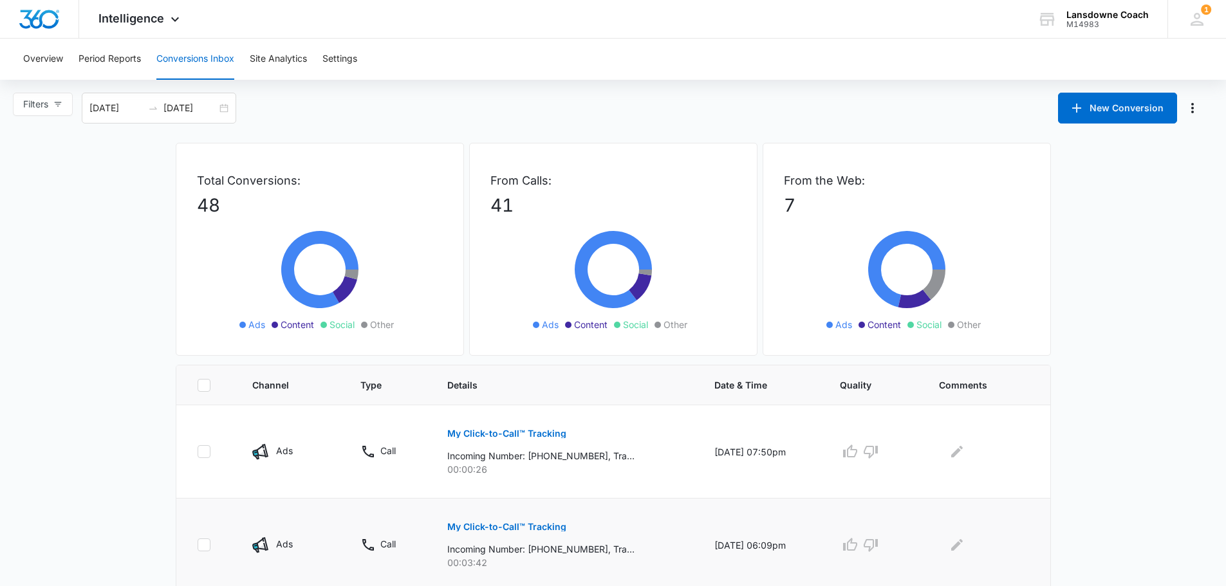  Describe the element at coordinates (131, 18) in the screenshot. I see `span: Intelligence` at that location.